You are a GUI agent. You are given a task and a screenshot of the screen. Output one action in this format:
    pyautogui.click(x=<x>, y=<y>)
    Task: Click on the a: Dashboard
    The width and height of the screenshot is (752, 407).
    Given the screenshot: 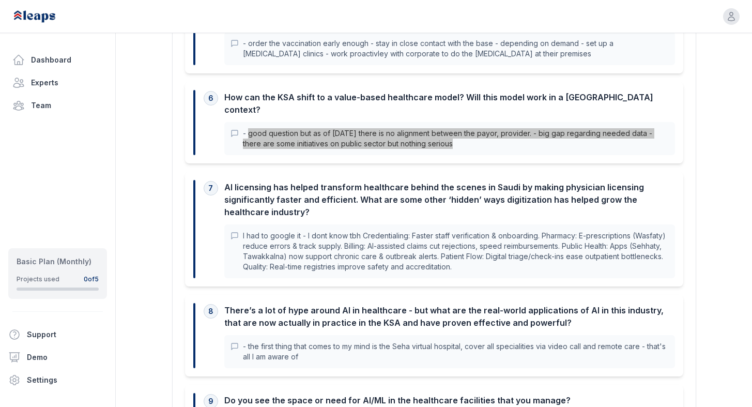 What is the action you would take?
    pyautogui.click(x=57, y=60)
    